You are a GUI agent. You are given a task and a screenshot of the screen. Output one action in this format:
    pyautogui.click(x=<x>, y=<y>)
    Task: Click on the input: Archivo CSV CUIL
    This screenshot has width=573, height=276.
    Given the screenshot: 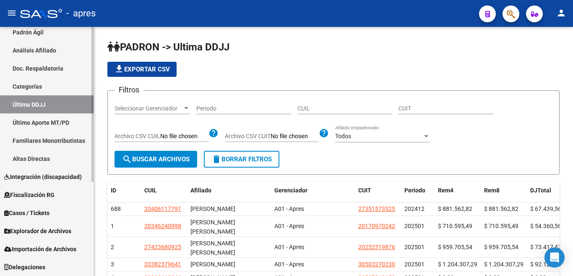 What is the action you would take?
    pyautogui.click(x=184, y=136)
    